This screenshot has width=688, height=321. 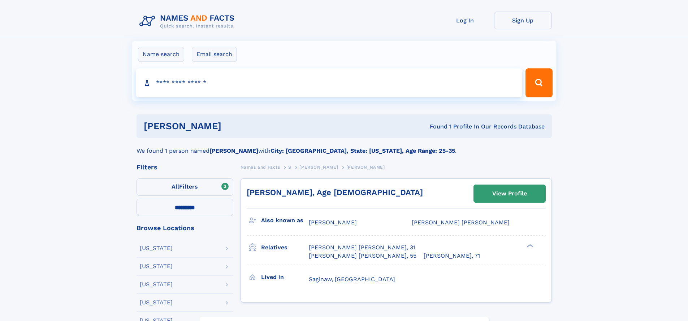 I want to click on span: All, so click(x=175, y=186).